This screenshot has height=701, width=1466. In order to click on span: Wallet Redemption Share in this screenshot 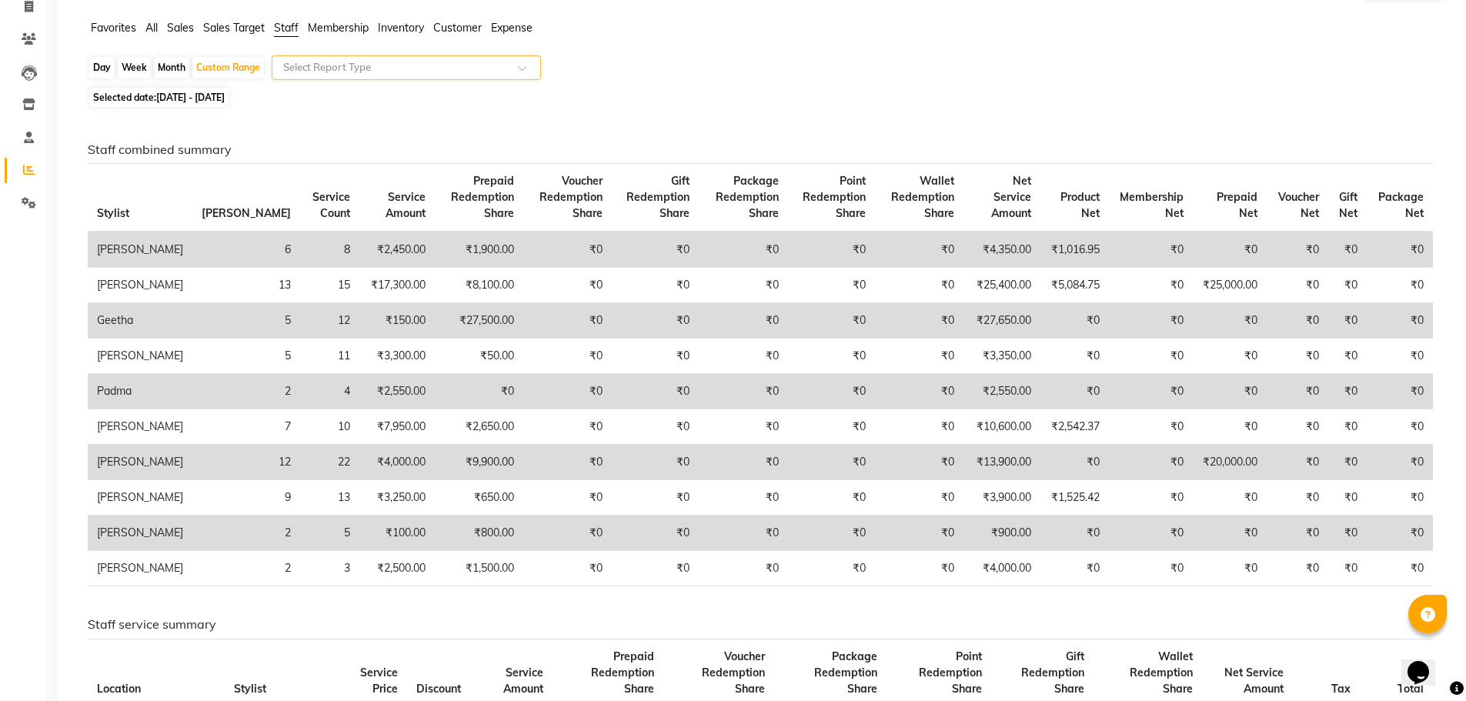, I will do `click(923, 197)`.